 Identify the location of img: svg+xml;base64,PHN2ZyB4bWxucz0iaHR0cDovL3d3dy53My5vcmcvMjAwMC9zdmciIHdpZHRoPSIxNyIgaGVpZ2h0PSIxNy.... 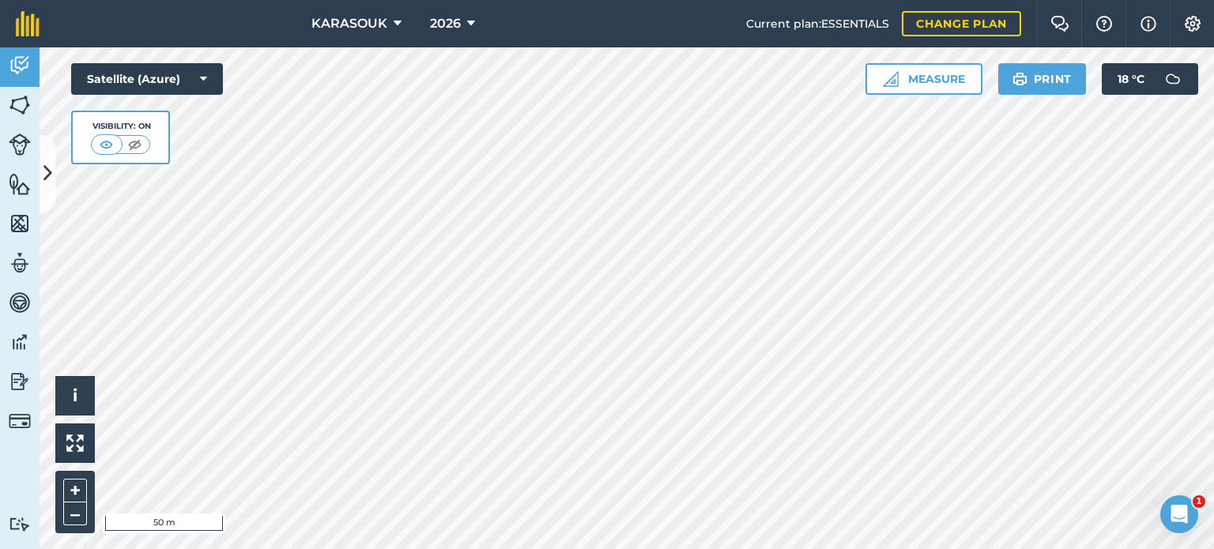
(1149, 24).